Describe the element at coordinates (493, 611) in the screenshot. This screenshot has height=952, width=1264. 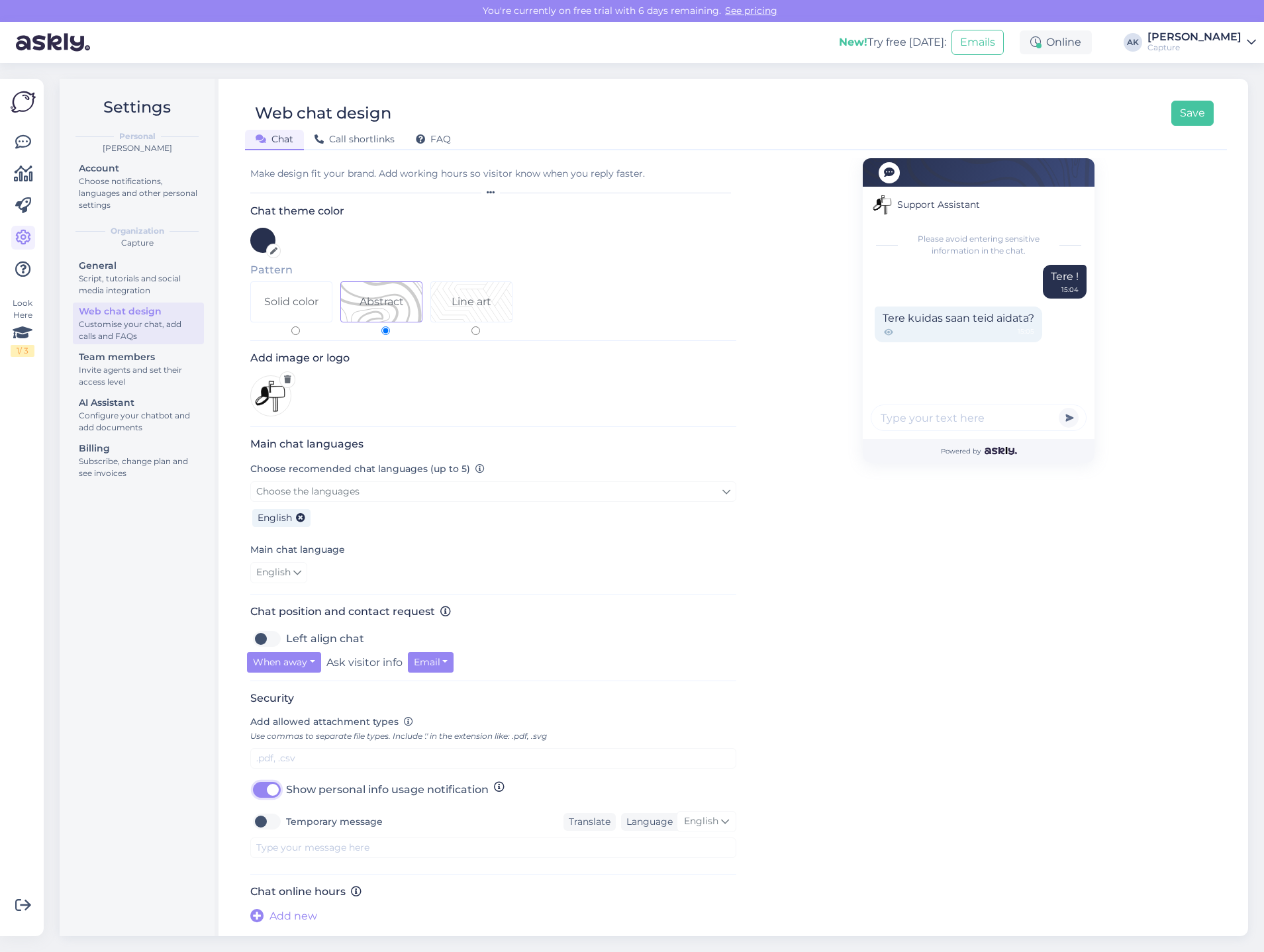
I see `h3: Chat position and contact request` at that location.